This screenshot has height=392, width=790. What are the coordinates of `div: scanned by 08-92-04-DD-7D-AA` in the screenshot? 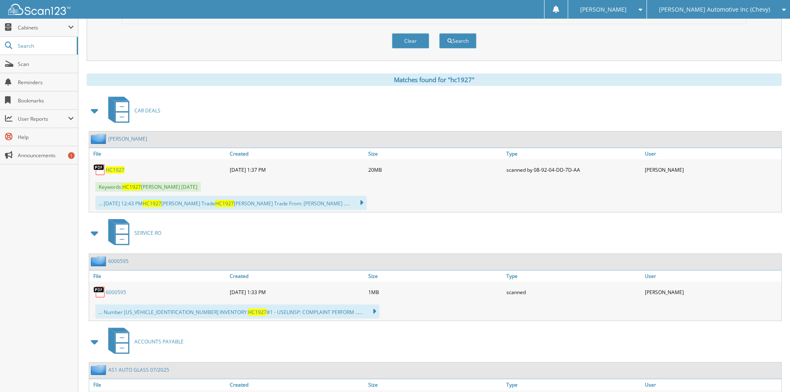 It's located at (574, 170).